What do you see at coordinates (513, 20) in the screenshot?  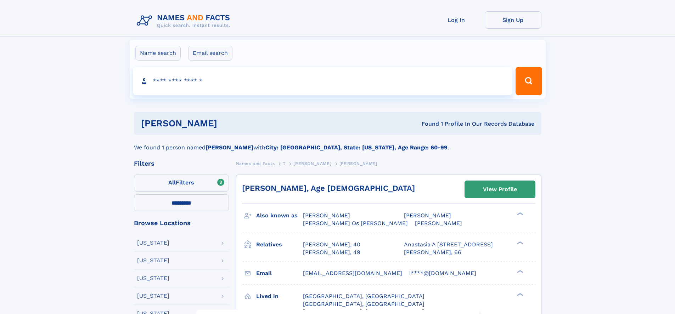 I see `a: Sign Up` at bounding box center [513, 20].